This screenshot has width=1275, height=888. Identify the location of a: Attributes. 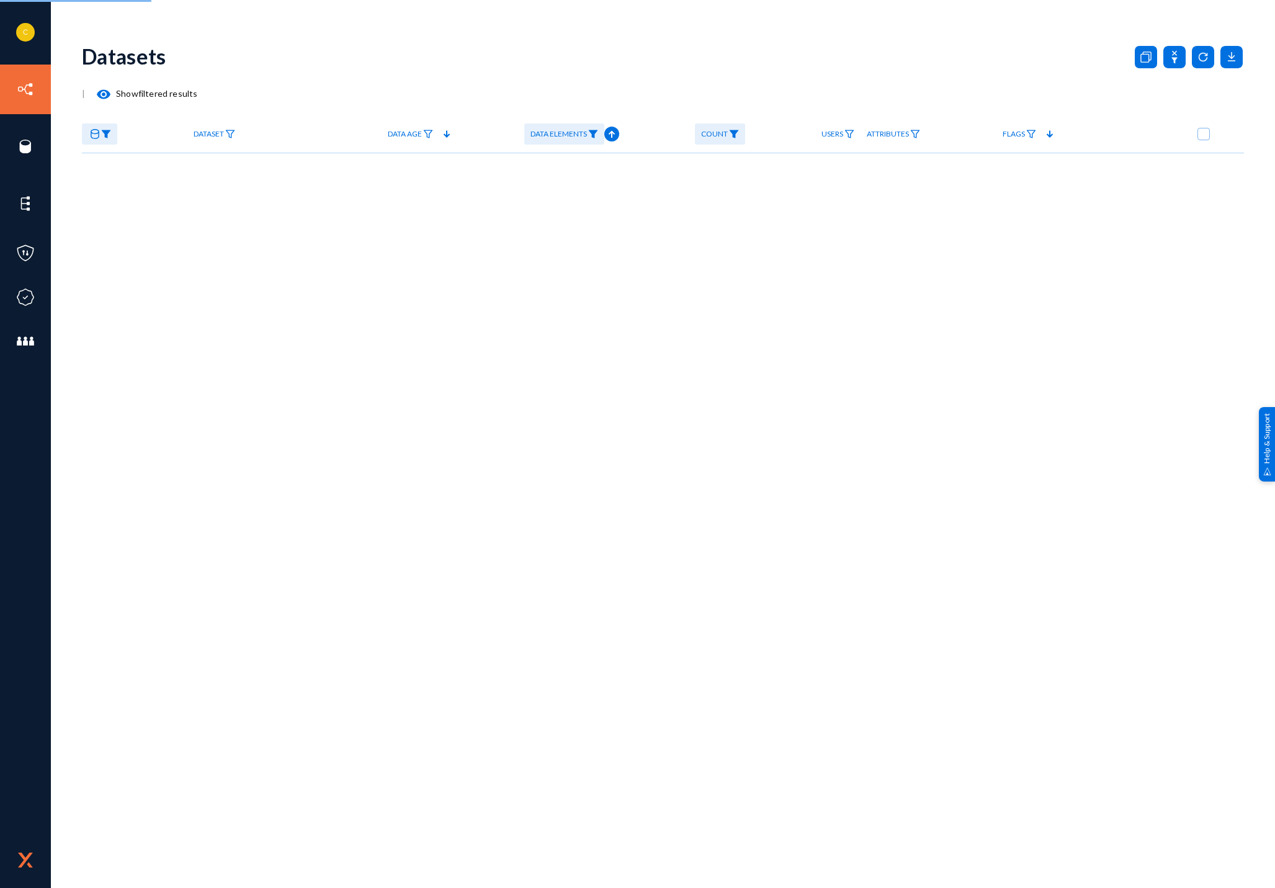
(893, 134).